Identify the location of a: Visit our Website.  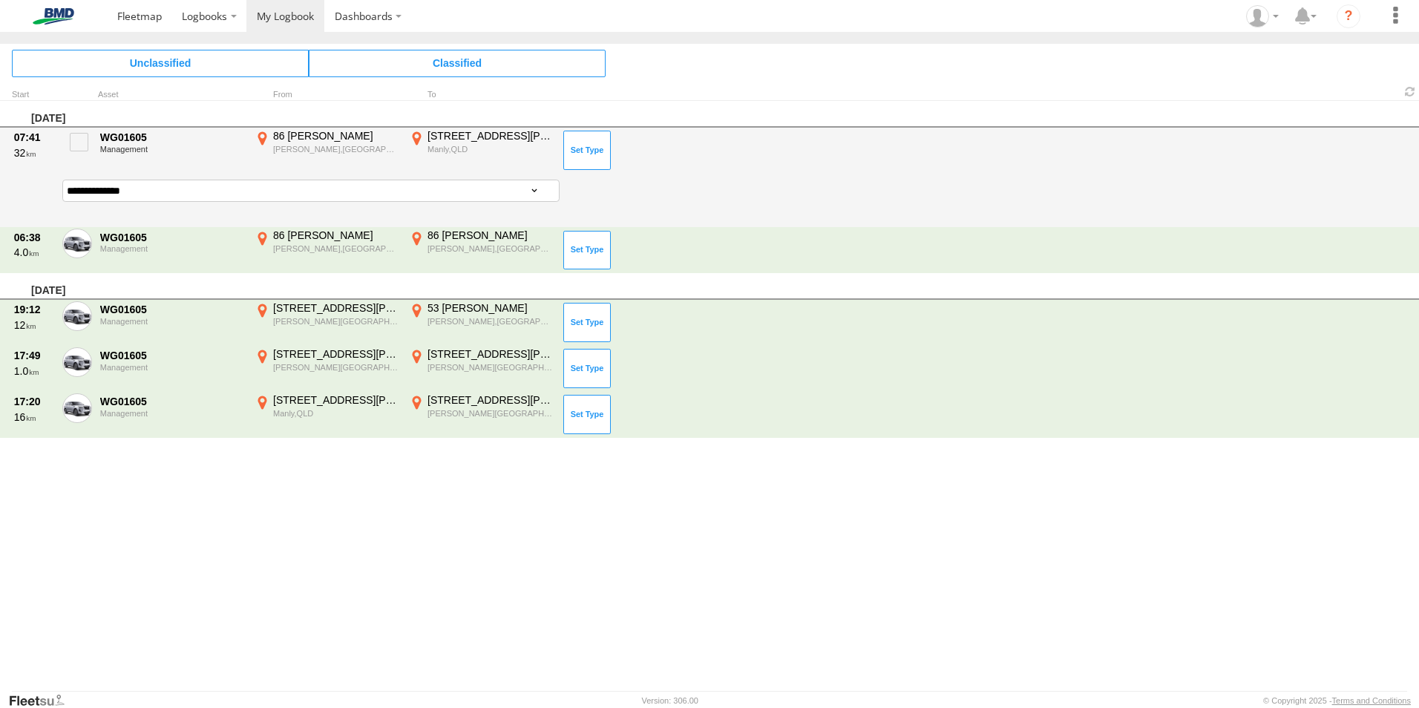
(42, 701).